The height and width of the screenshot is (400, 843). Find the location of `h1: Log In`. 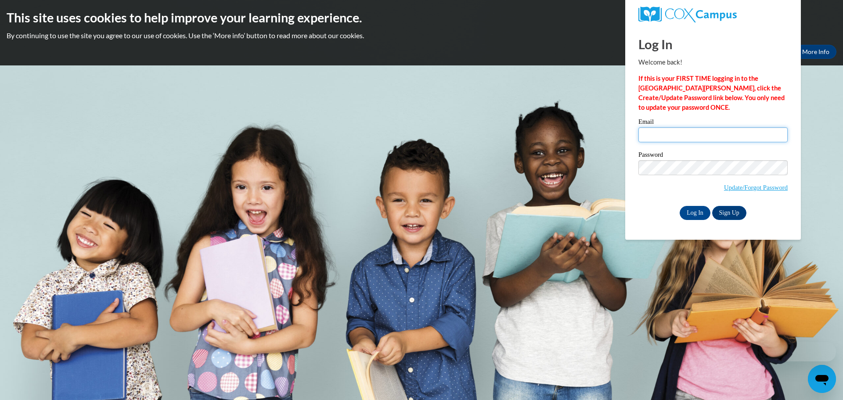

h1: Log In is located at coordinates (713, 44).